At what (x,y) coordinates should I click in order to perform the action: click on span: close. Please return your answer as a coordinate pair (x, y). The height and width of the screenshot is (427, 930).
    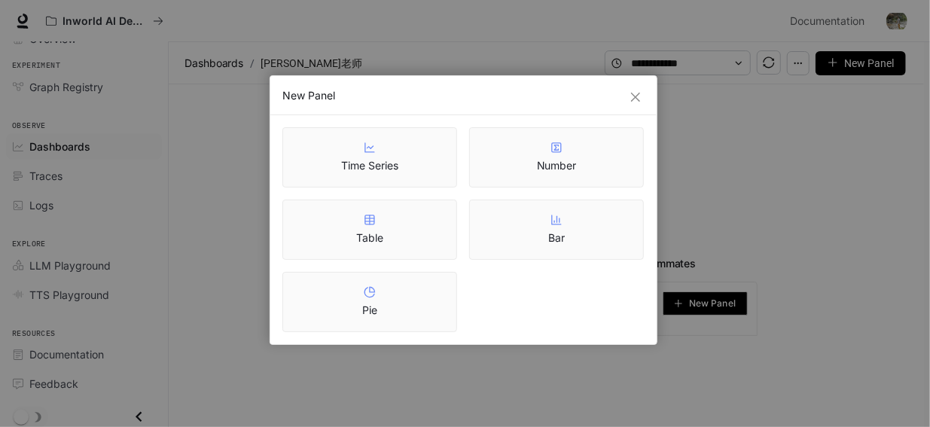
    Looking at the image, I should click on (636, 97).